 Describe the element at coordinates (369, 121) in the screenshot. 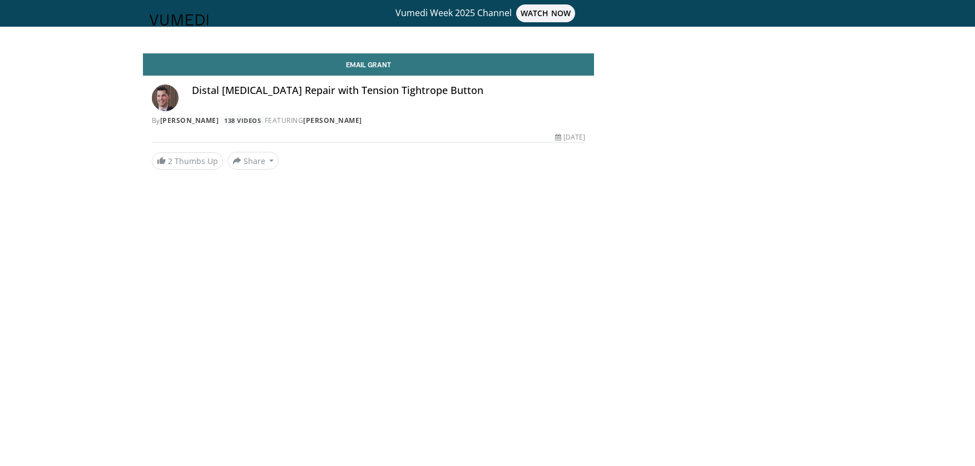

I see `div: By FEATURING` at that location.